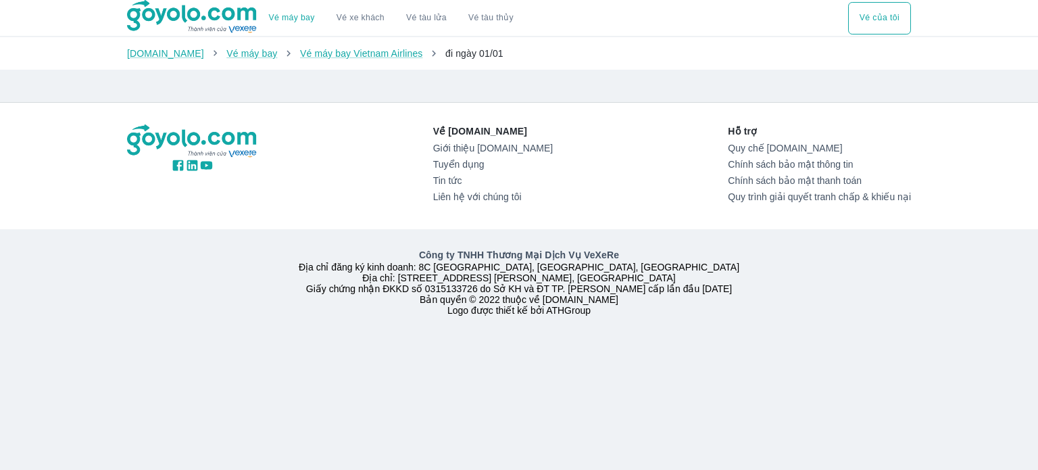  I want to click on p: Công ty TNHH Thương Mại Dịch Vụ VeXeRe, so click(519, 255).